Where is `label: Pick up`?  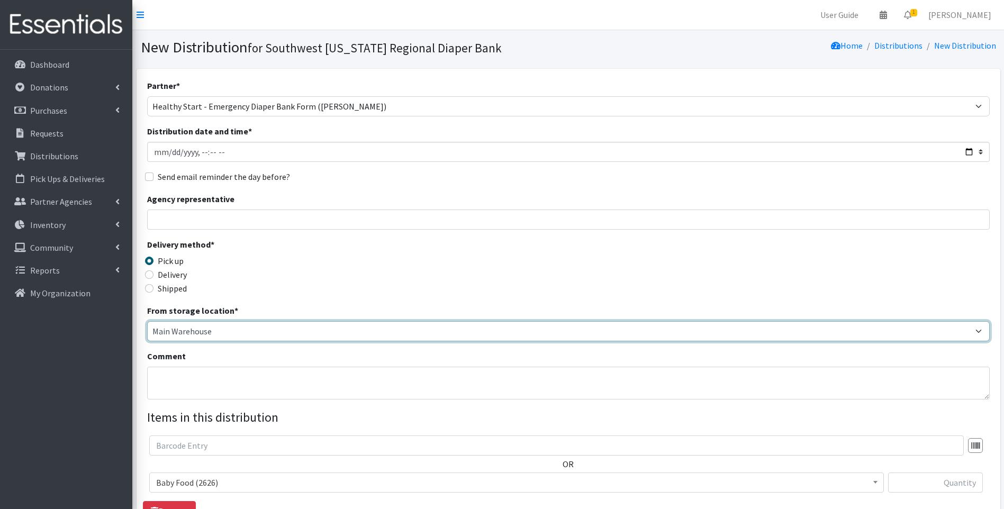
label: Pick up is located at coordinates (170, 261).